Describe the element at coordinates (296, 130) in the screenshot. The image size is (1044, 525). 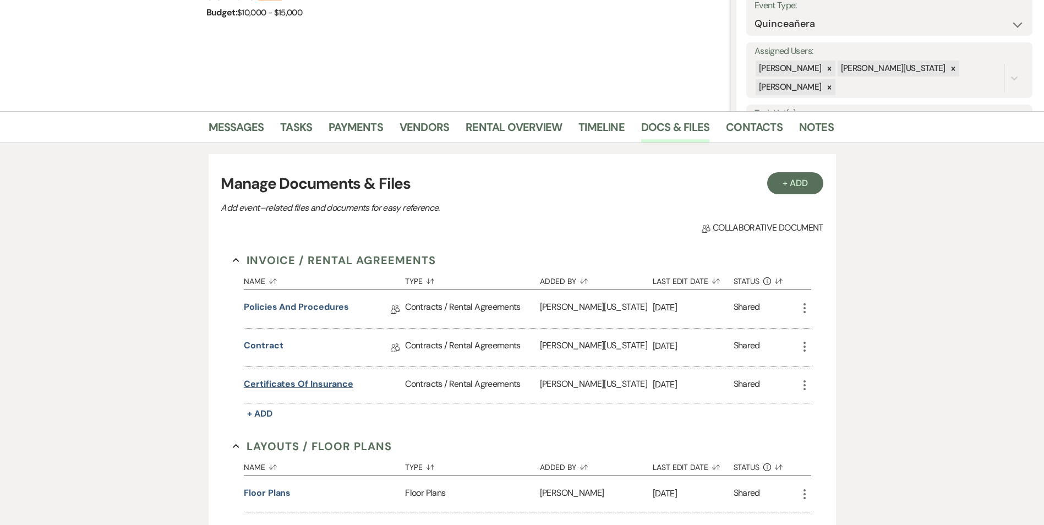
I see `a: Tasks` at that location.